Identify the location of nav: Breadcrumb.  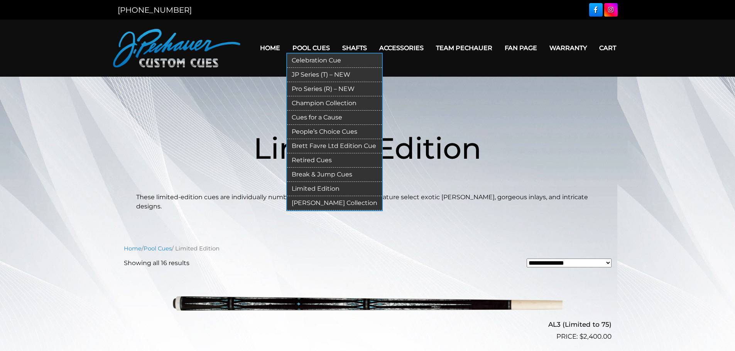
(367, 249).